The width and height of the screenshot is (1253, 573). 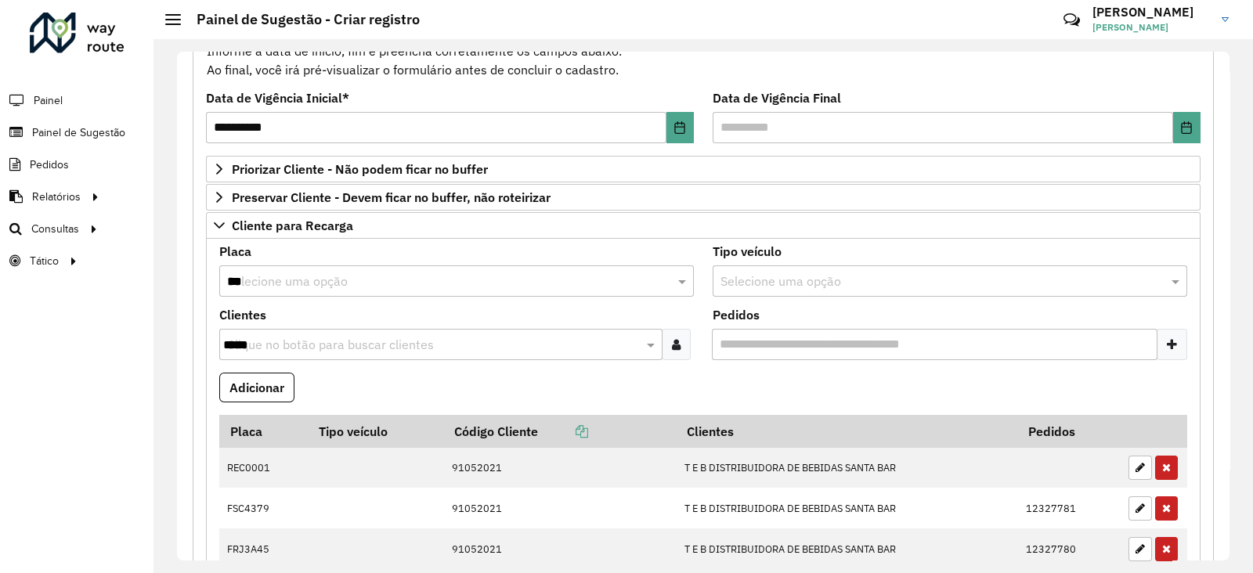 I want to click on a: Cliente para Recarga, so click(x=703, y=225).